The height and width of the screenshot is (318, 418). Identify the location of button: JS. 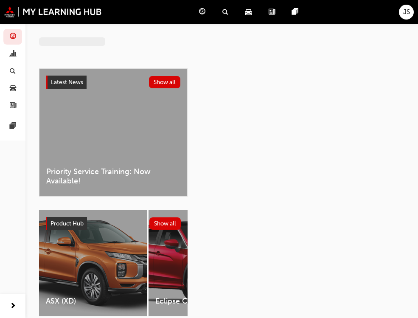
(407, 12).